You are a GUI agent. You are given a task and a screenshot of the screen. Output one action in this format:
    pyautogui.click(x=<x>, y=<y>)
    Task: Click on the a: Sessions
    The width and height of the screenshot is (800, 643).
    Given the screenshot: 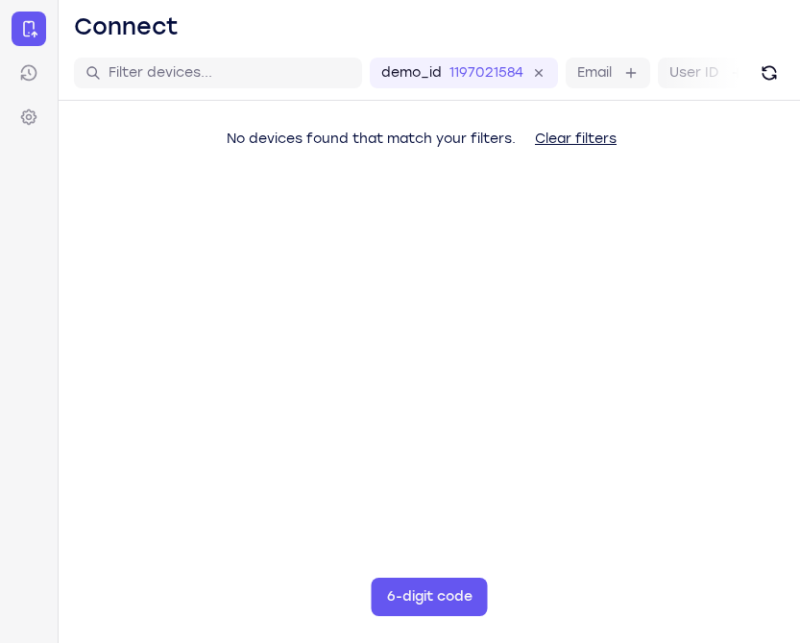 What is the action you would take?
    pyautogui.click(x=29, y=73)
    